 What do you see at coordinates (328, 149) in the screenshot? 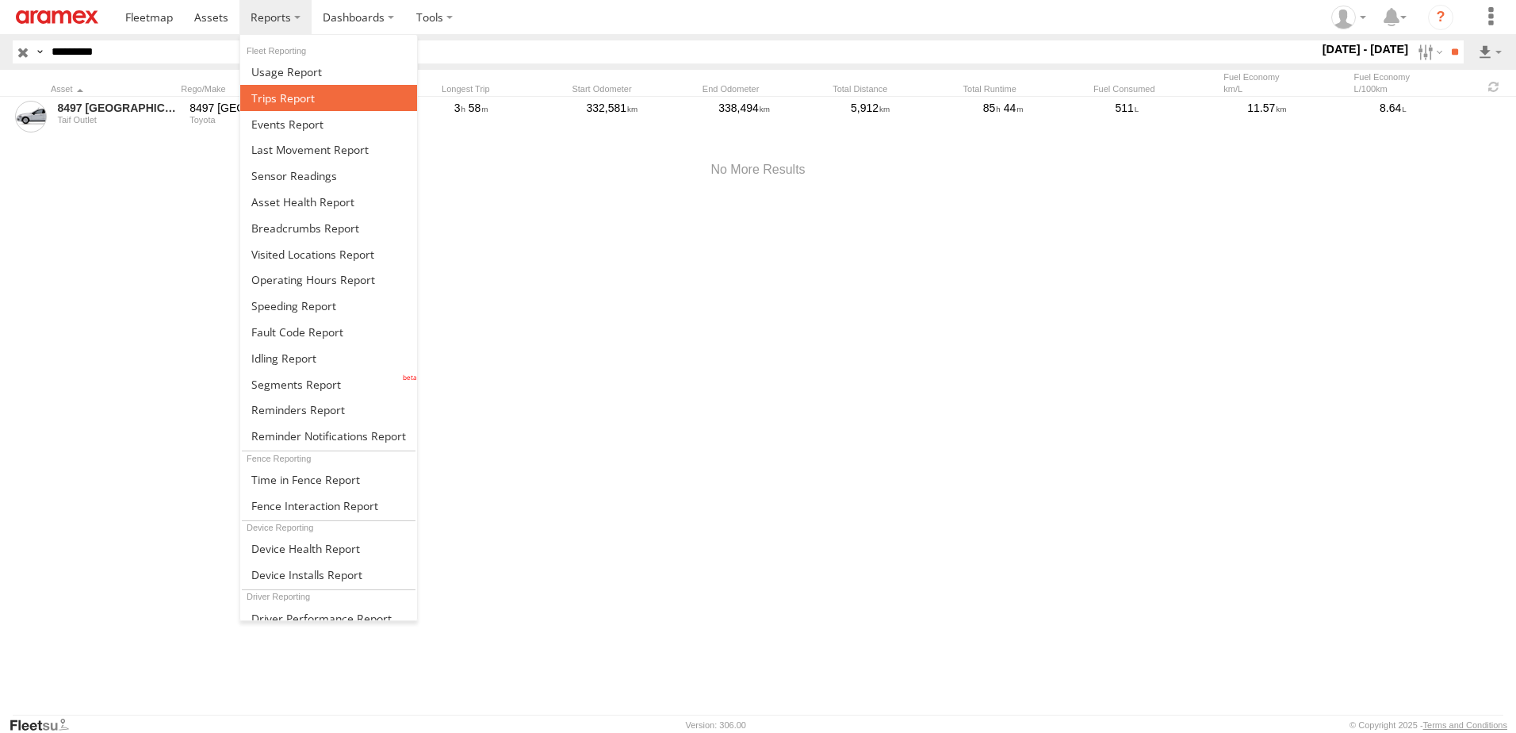
I see `a: Last Movement Report` at bounding box center [328, 149].